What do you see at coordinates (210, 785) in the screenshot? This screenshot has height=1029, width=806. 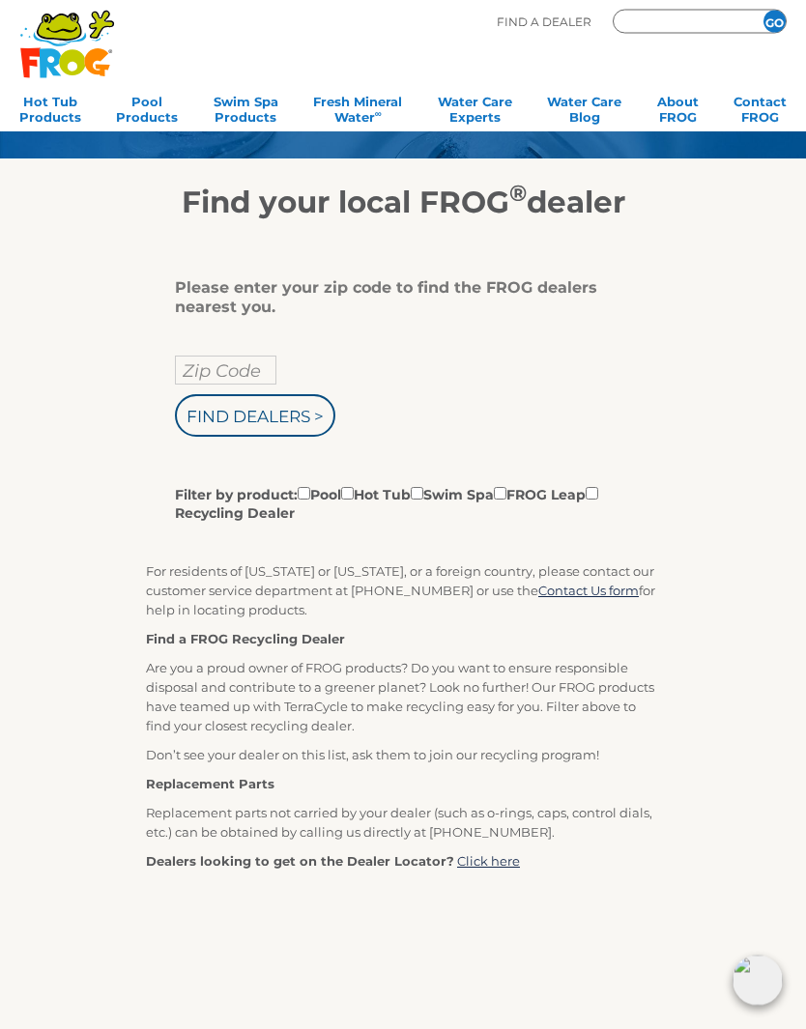 I see `strong: Replacement Parts` at bounding box center [210, 785].